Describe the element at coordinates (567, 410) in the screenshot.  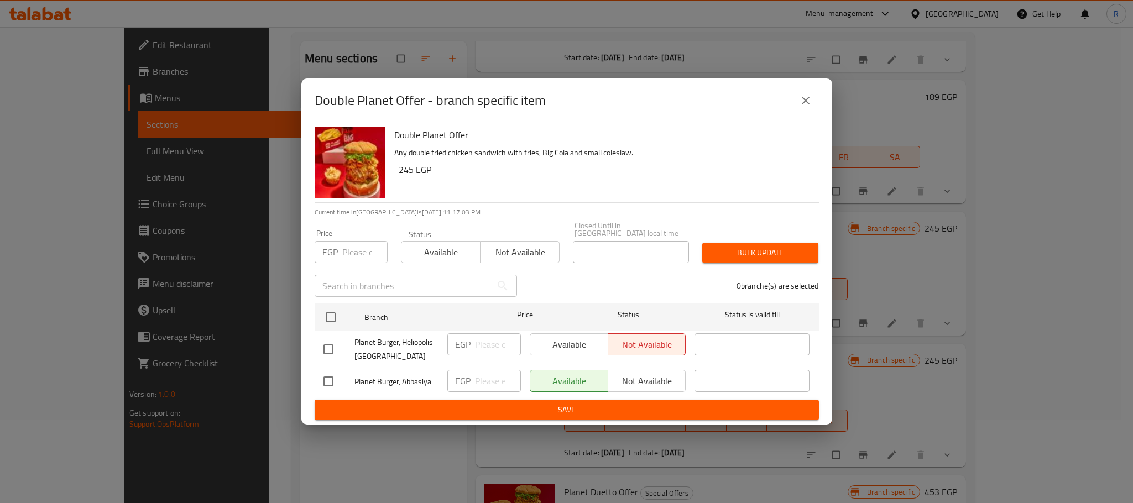
I see `button: Save` at that location.